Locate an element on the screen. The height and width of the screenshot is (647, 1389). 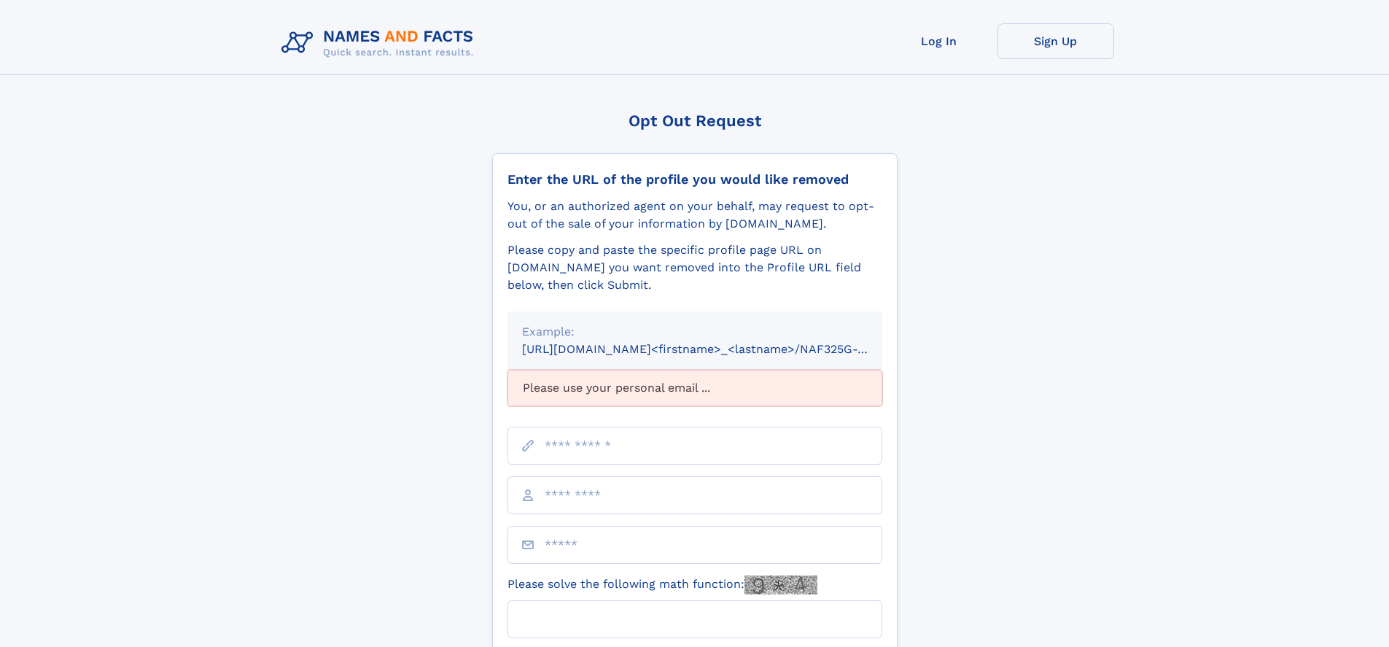
label: Please solve the following math function: is located at coordinates (662, 585).